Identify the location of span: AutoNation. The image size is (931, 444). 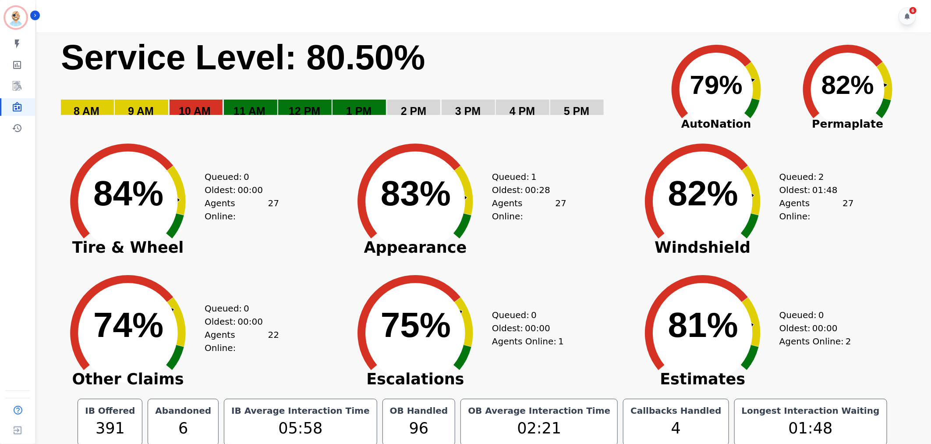
(717, 124).